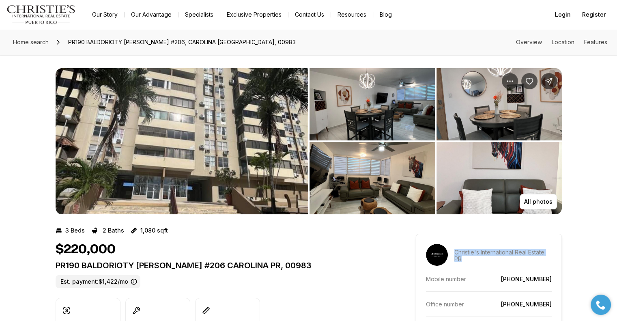 The width and height of the screenshot is (617, 321). What do you see at coordinates (386, 15) in the screenshot?
I see `a: Blog` at bounding box center [386, 15].